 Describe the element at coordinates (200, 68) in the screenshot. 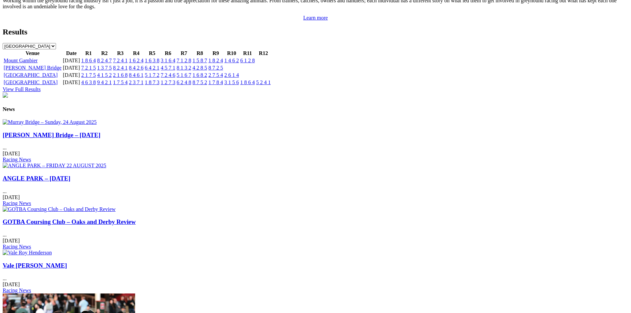

I see `a: 4 2 8 5` at that location.